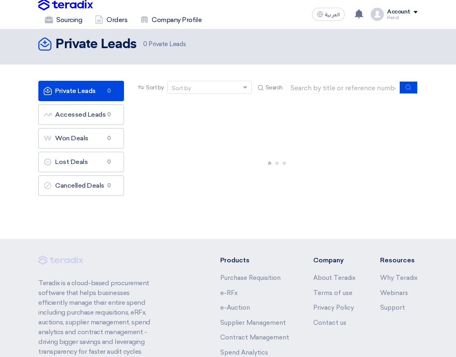 Image resolution: width=456 pixels, height=357 pixels. Describe the element at coordinates (81, 185) in the screenshot. I see `a: Cancelled Deals0` at that location.